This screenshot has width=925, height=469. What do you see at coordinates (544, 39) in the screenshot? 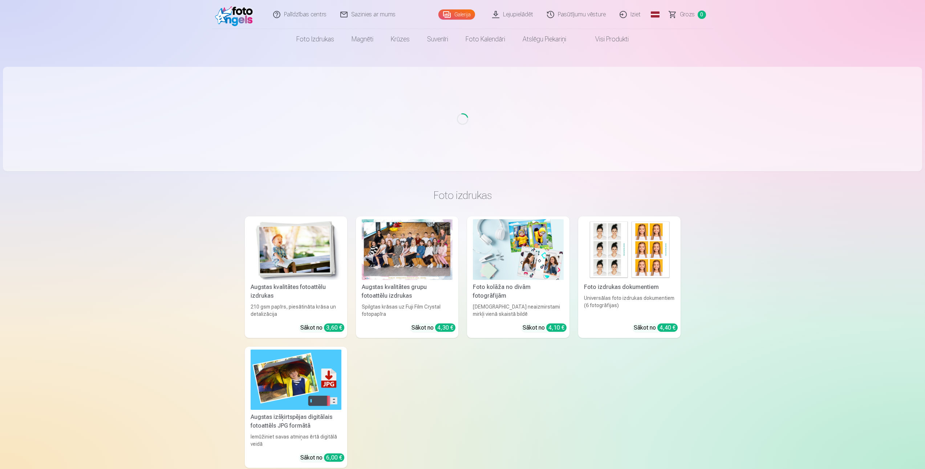
I see `a: Atslēgu piekariņi` at bounding box center [544, 39].